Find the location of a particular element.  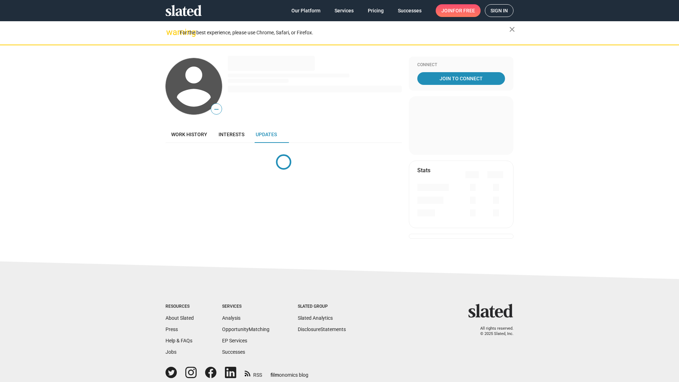

div: Services is located at coordinates (246, 306).